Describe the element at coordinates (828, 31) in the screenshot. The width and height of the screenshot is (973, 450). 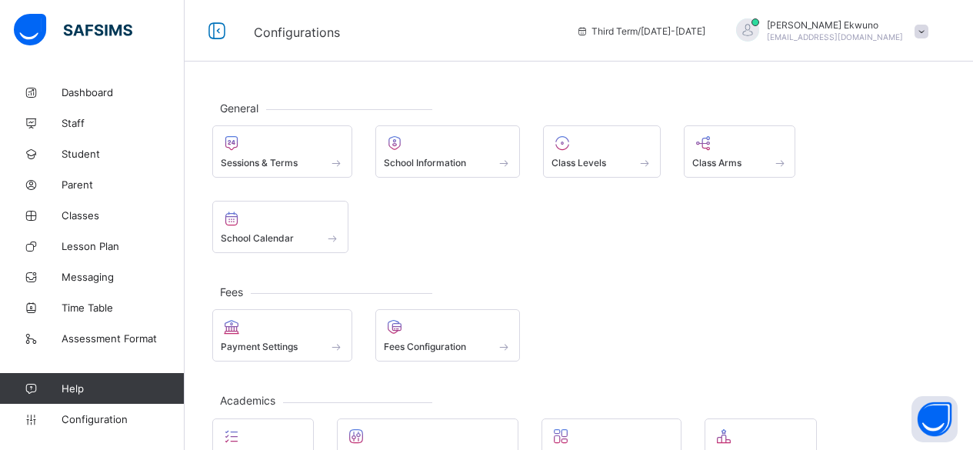
I see `div: VivianEkwuno` at that location.